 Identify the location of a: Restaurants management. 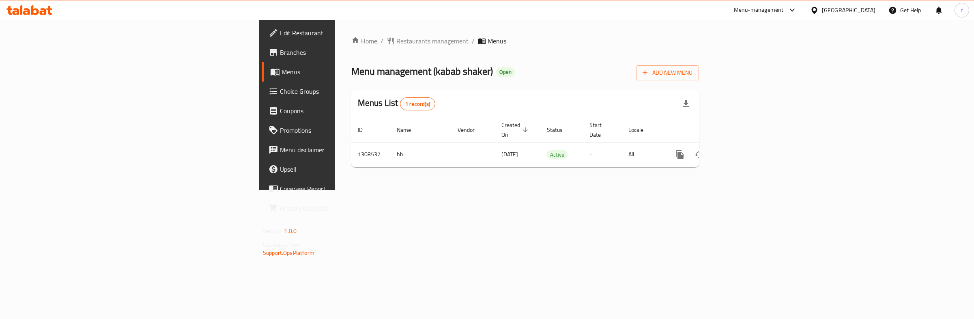
(427, 41).